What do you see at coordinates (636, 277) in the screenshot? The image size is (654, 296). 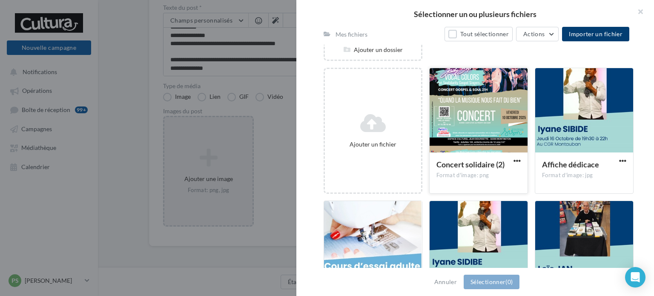 I see `div: Open Intercom Messenger` at bounding box center [636, 277].